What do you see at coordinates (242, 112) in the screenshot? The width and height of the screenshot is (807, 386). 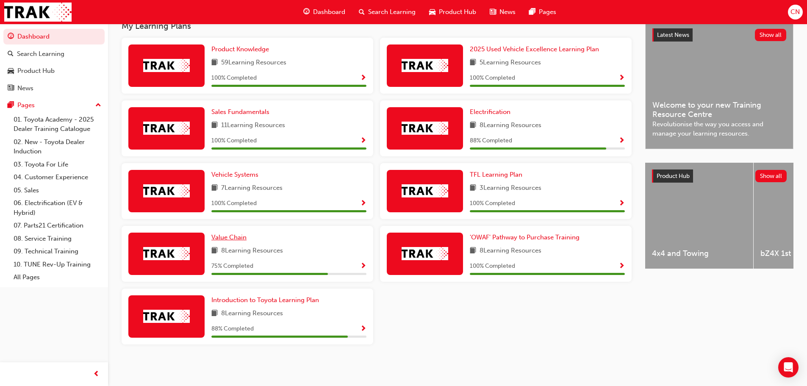 I see `a: Sales Fundamentals` at bounding box center [242, 112].